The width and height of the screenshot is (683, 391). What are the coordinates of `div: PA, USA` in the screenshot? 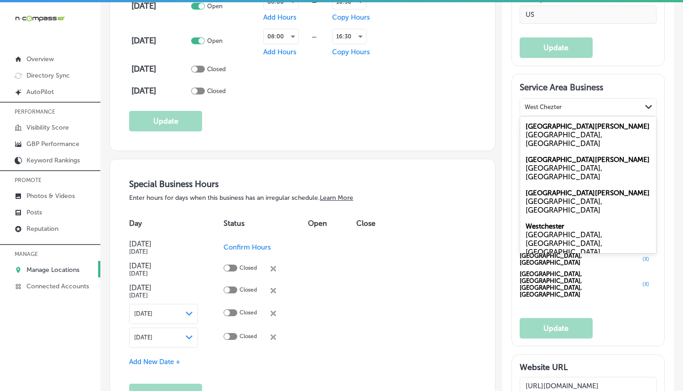 It's located at (588, 139).